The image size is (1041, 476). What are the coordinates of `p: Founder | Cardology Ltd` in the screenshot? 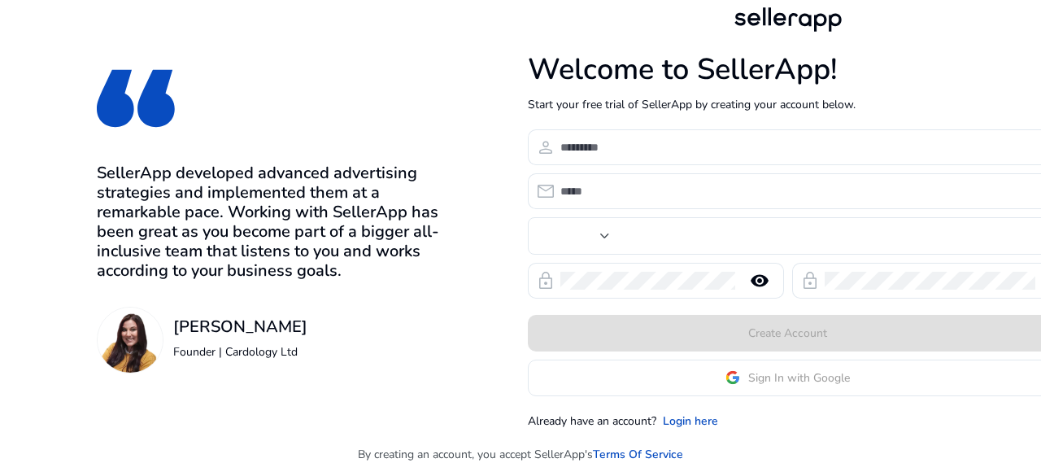 It's located at (240, 351).